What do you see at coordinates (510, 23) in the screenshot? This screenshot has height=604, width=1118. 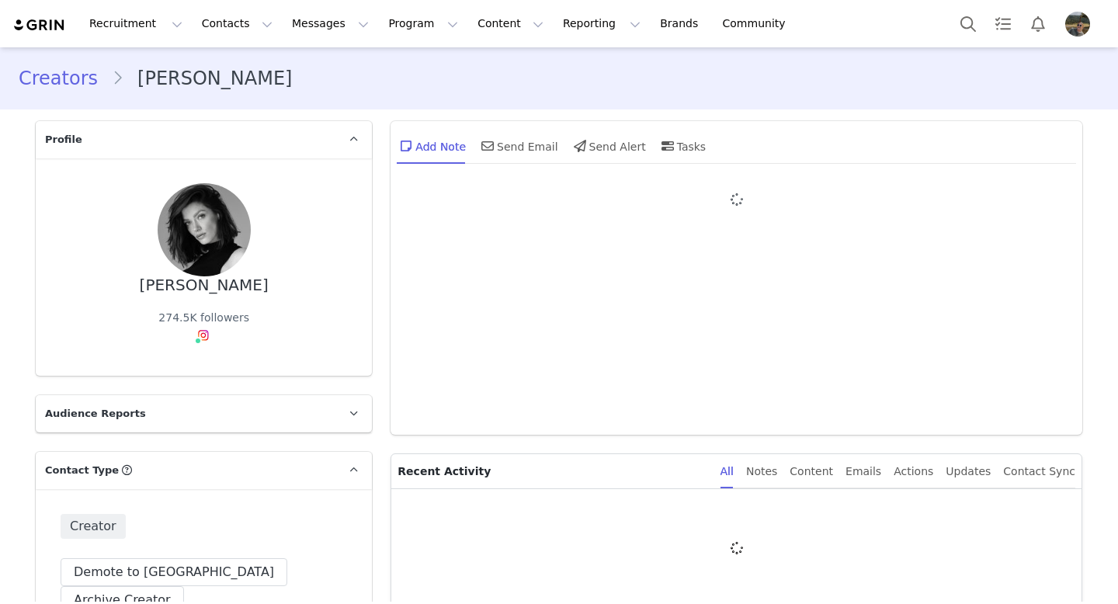 I see `button: Content` at bounding box center [510, 23].